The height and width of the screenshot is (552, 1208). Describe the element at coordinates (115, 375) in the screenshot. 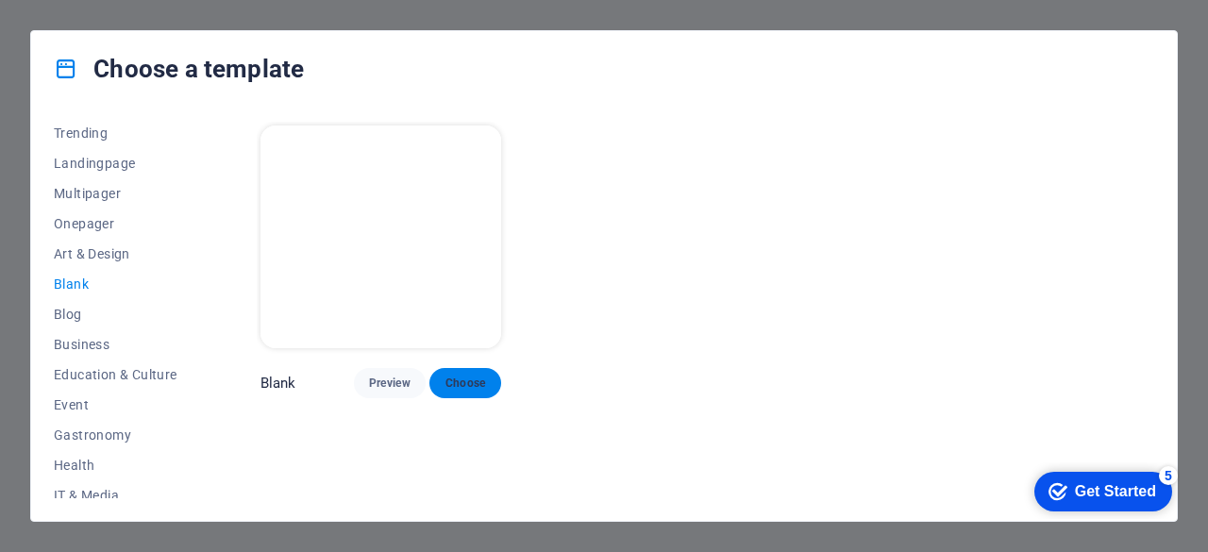

I see `span: Education & Culture` at that location.